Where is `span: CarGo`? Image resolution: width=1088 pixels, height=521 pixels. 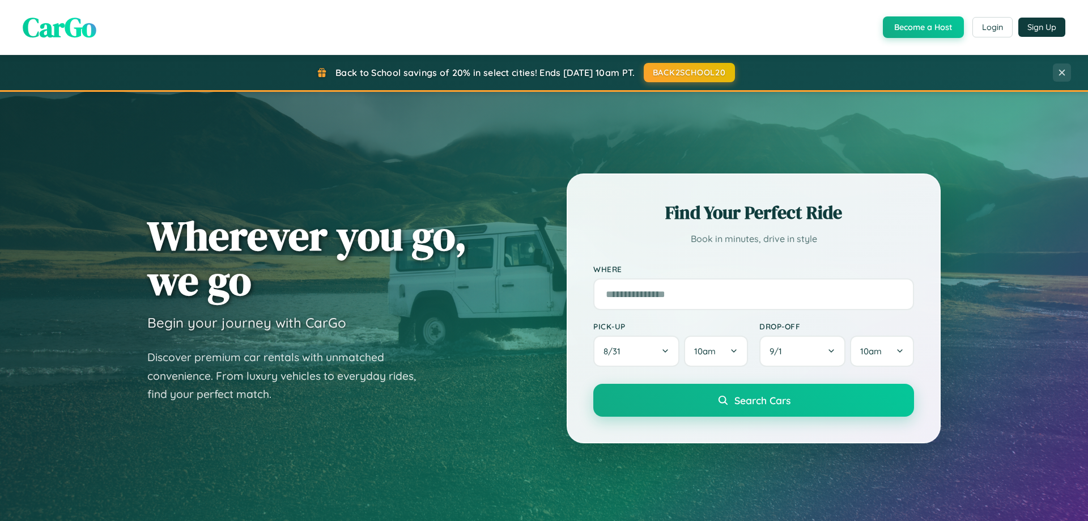 span: CarGo is located at coordinates (60, 27).